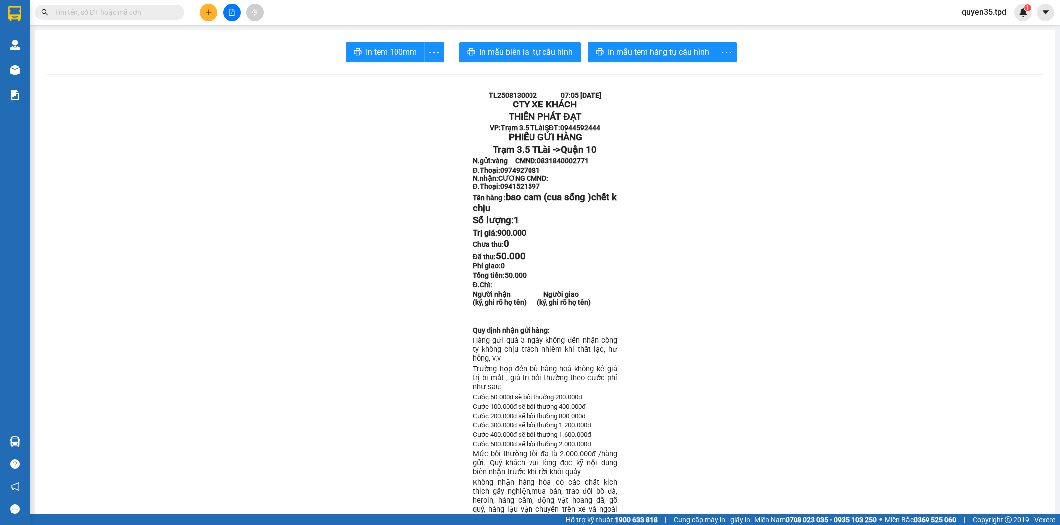 This screenshot has height=525, width=1060. What do you see at coordinates (482, 285) in the screenshot?
I see `span: Đ.Chỉ:` at bounding box center [482, 285].